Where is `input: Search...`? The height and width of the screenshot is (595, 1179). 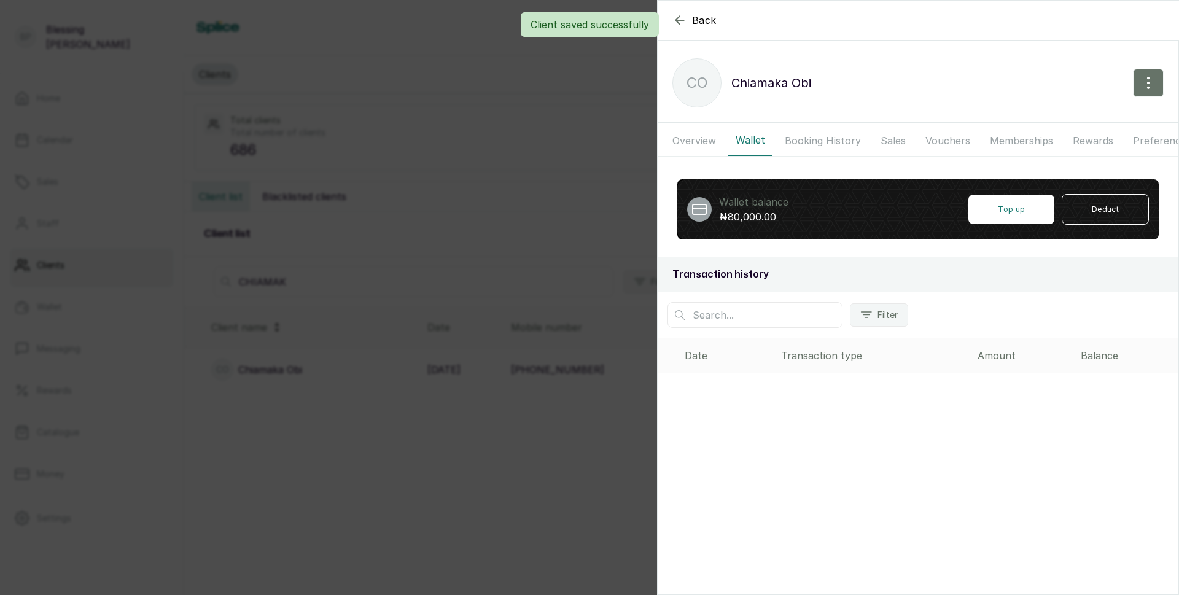 input: Search... is located at coordinates (755, 315).